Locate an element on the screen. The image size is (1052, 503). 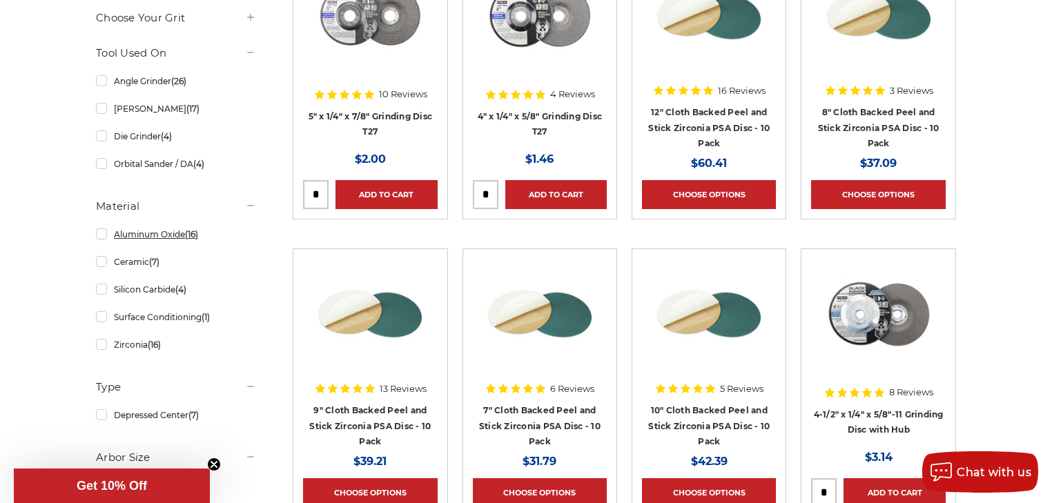
span: $37.09 is located at coordinates (878, 163).